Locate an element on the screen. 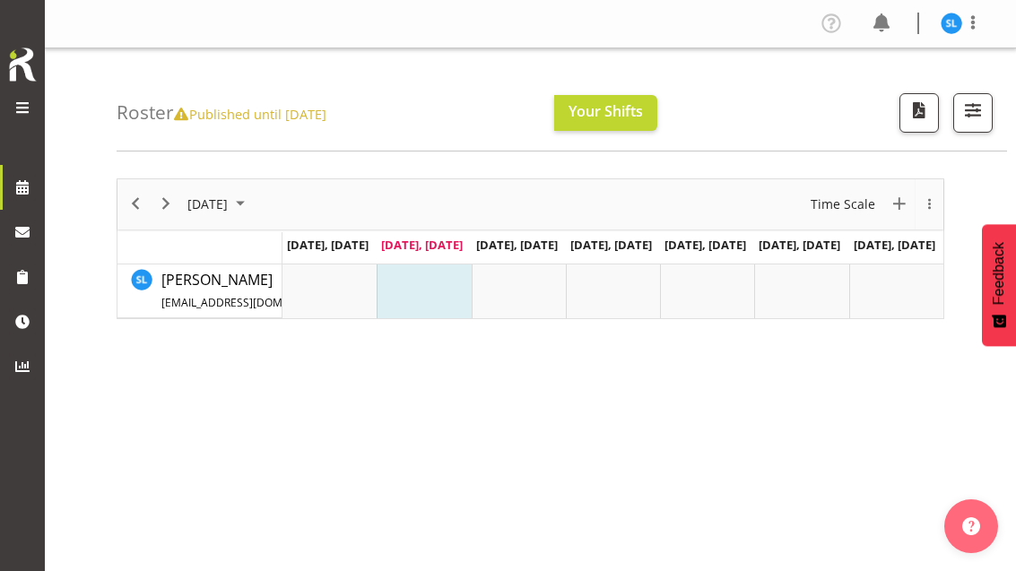 This screenshot has height=571, width=1016. div: overflow is located at coordinates (929, 204).